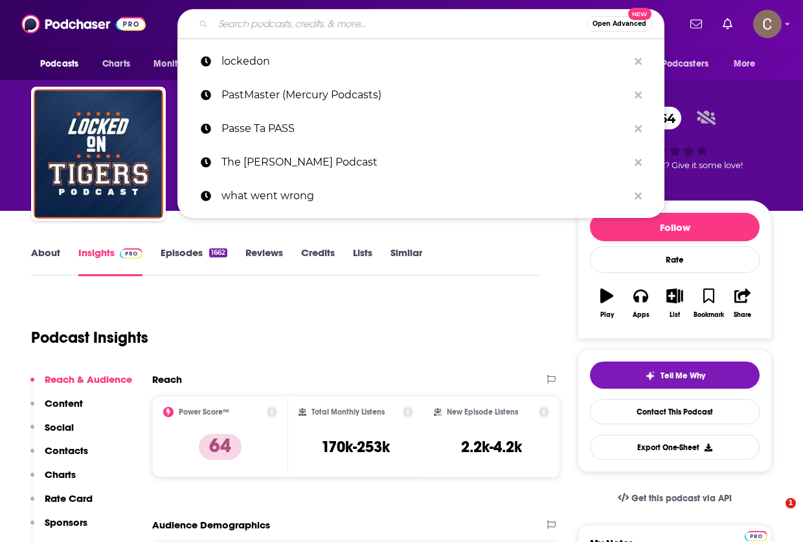  What do you see at coordinates (674, 165) in the screenshot?
I see `span: Good podcast? Give it some love!` at bounding box center [674, 165].